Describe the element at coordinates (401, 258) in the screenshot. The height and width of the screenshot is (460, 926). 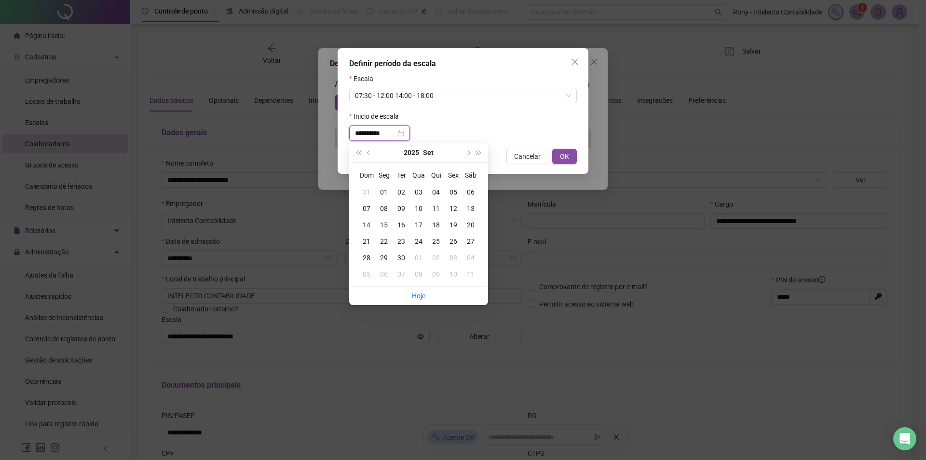
I see `div: 30` at that location.